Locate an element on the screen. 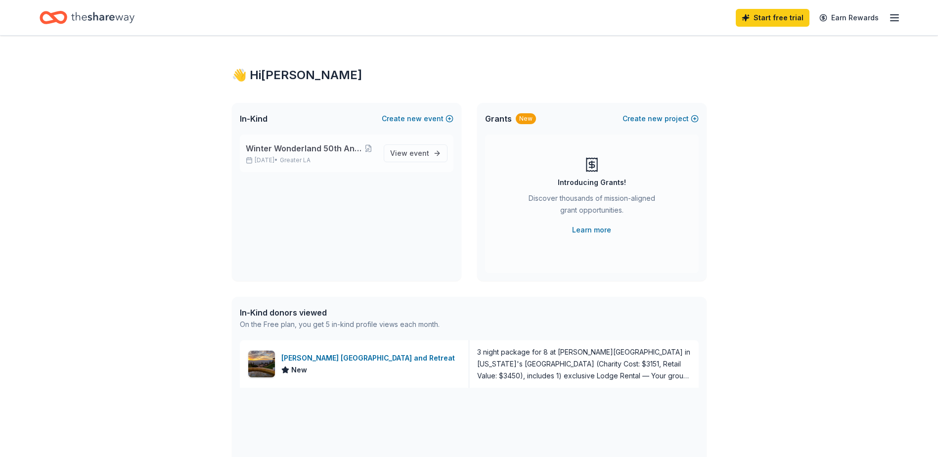  span: Greater LA is located at coordinates (295, 160).